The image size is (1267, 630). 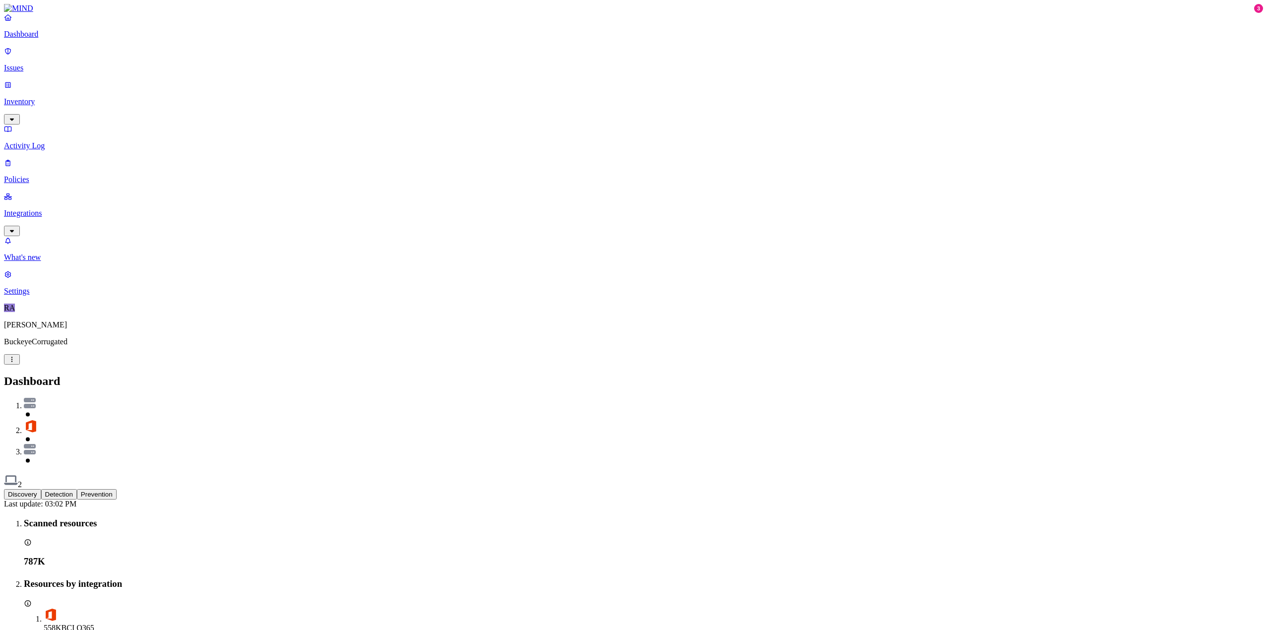 I want to click on a: MIND, so click(x=633, y=8).